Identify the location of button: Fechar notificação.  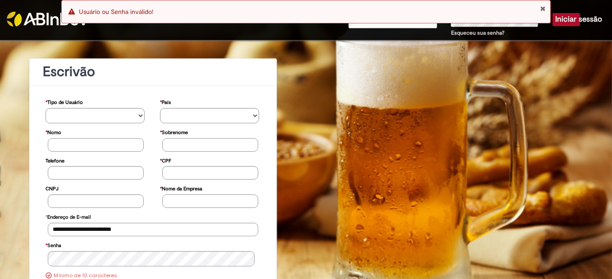
(542, 9).